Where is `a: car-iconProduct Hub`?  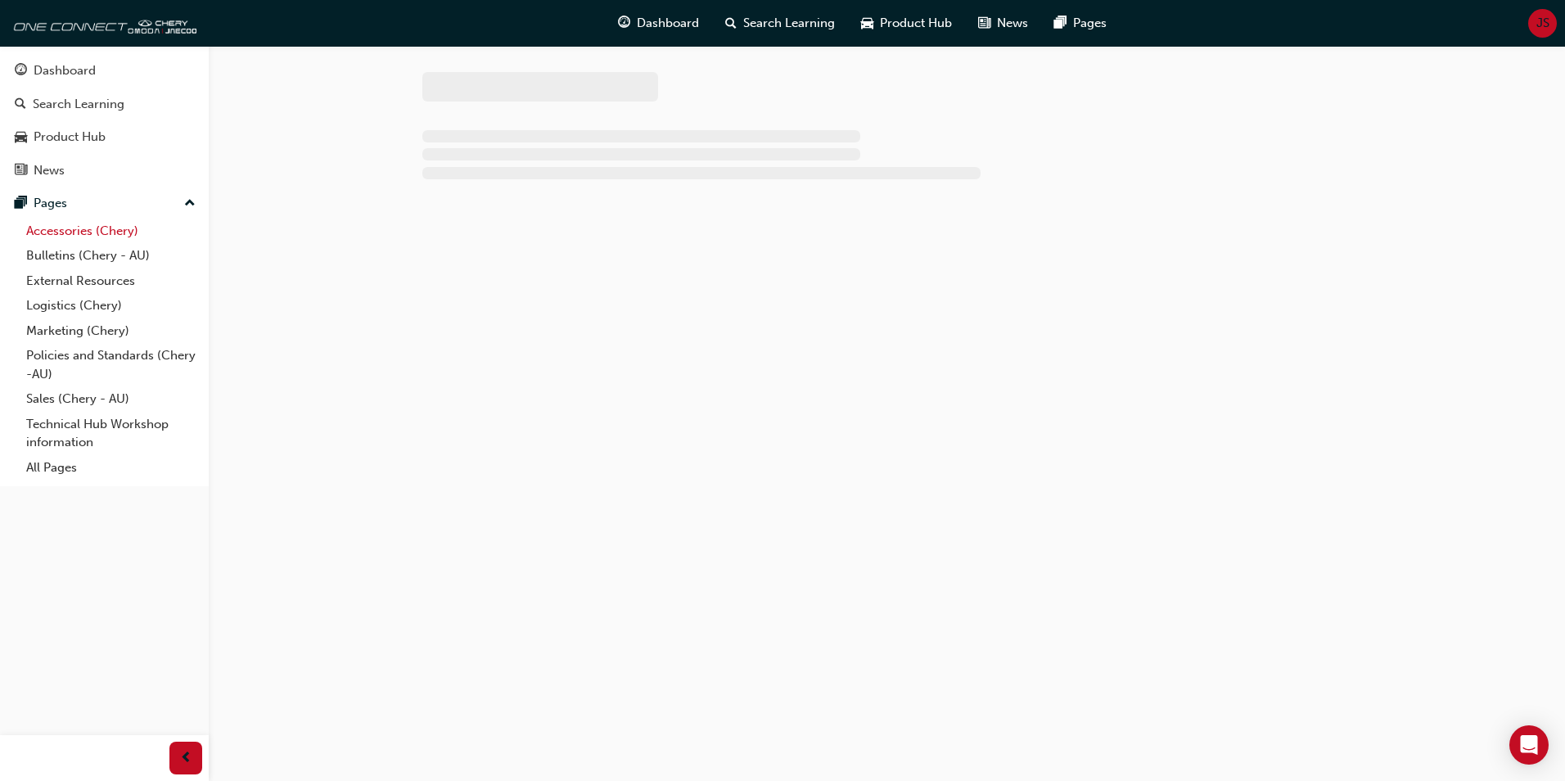
a: car-iconProduct Hub is located at coordinates (906, 23).